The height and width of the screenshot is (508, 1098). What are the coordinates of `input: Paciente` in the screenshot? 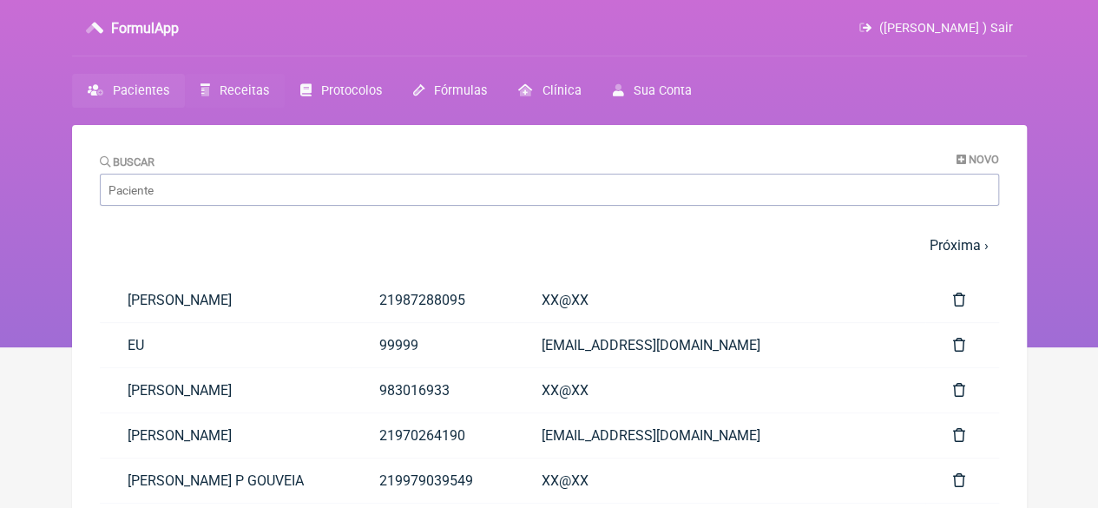 It's located at (550, 189).